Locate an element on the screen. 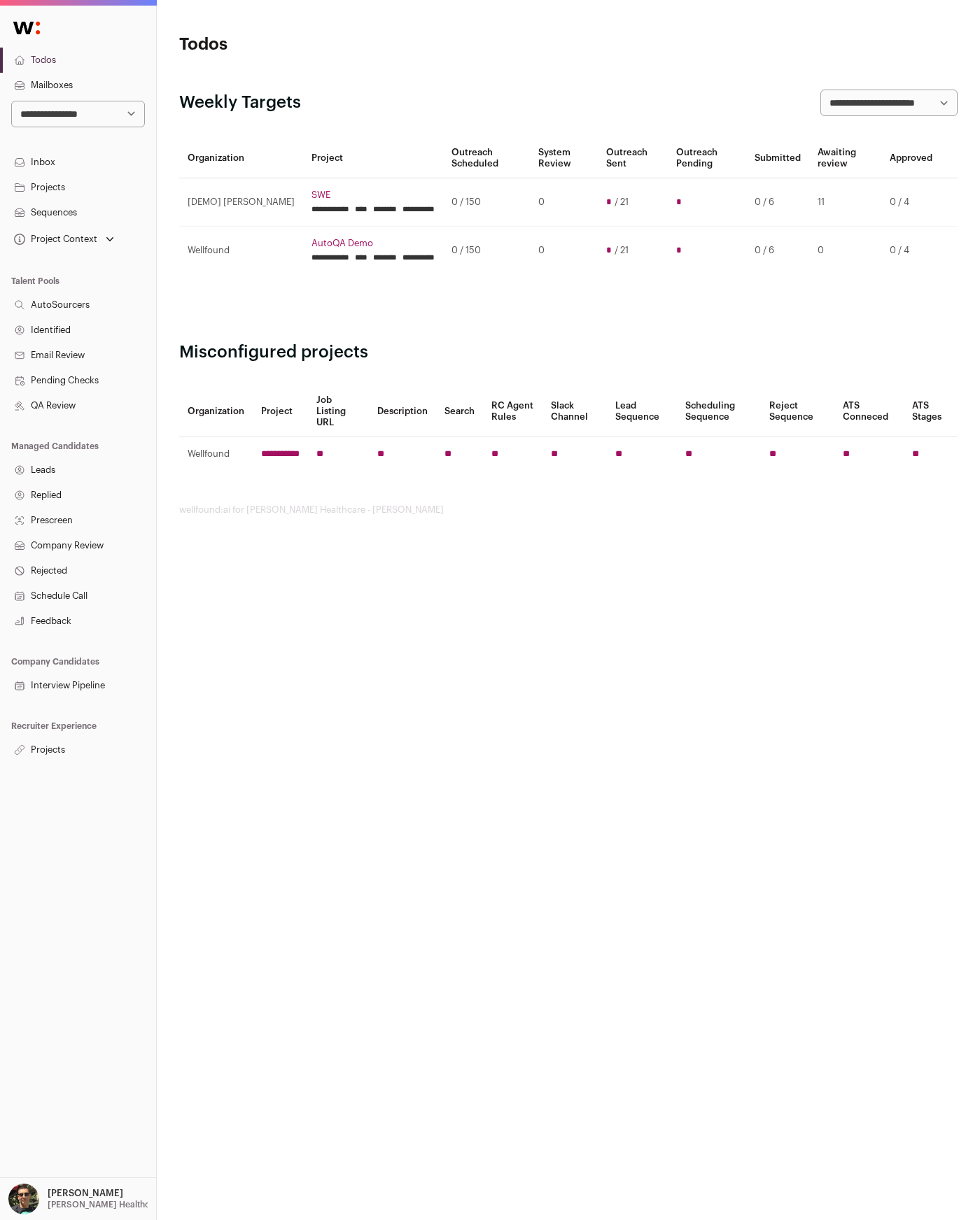  th: ATS Stages is located at coordinates (930, 411).